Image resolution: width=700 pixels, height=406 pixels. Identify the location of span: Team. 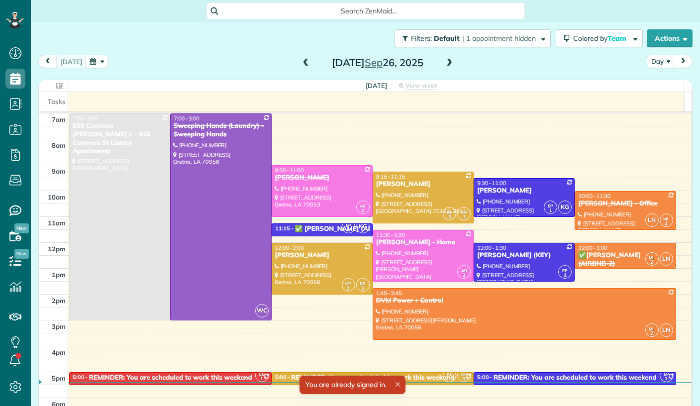
(617, 38).